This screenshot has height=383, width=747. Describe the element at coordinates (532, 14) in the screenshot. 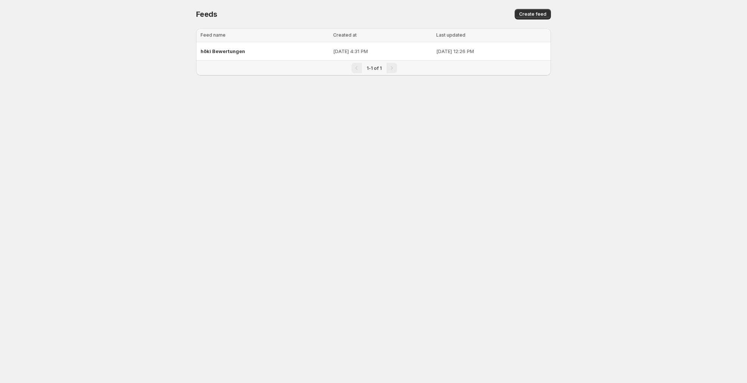

I see `span: Create feed` at that location.